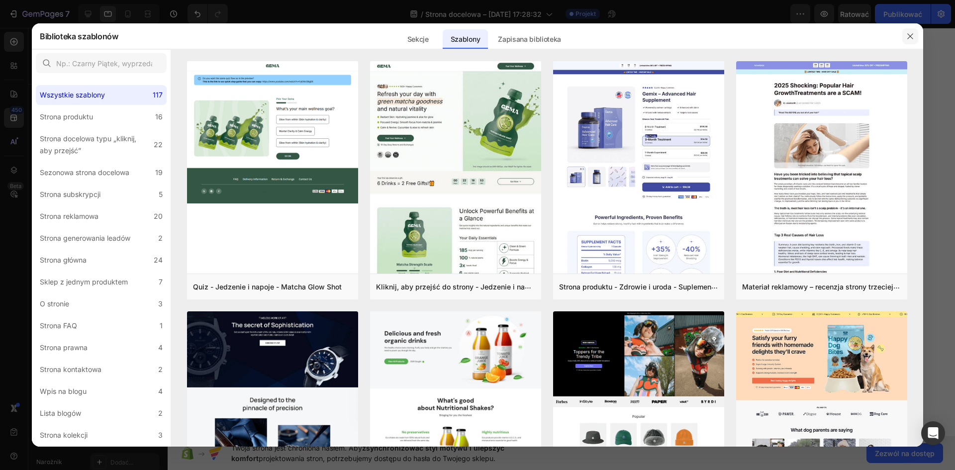 Image resolution: width=955 pixels, height=470 pixels. Describe the element at coordinates (64, 347) in the screenshot. I see `font: Strona prawna` at that location.